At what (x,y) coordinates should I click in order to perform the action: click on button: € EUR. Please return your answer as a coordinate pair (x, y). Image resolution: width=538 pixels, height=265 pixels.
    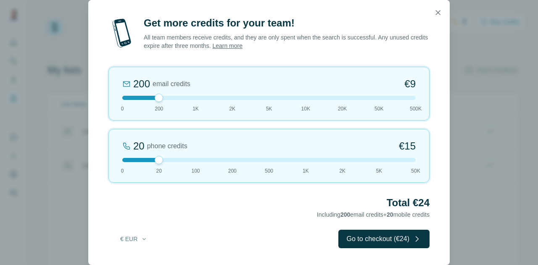
    Looking at the image, I should click on (134, 239).